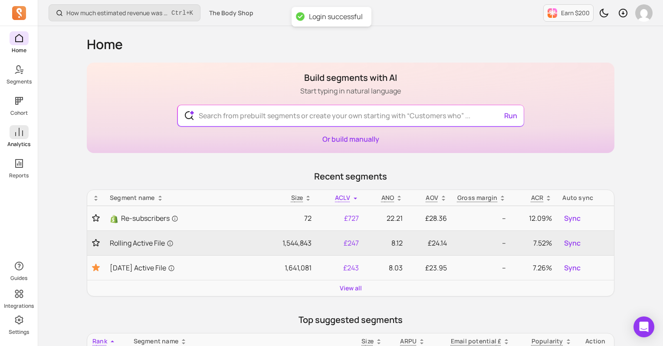  What do you see at coordinates (19, 175) in the screenshot?
I see `p: Reports` at bounding box center [19, 175].